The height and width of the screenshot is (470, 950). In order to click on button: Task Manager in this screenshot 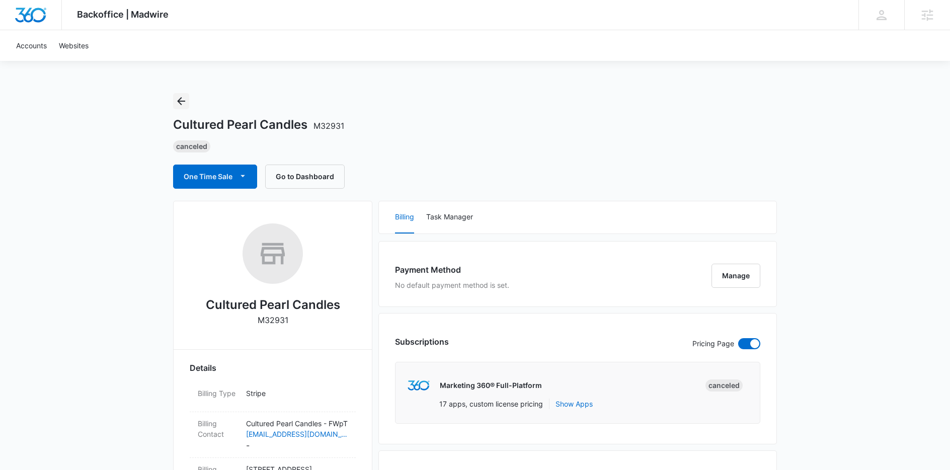, I will do `click(449, 217)`.